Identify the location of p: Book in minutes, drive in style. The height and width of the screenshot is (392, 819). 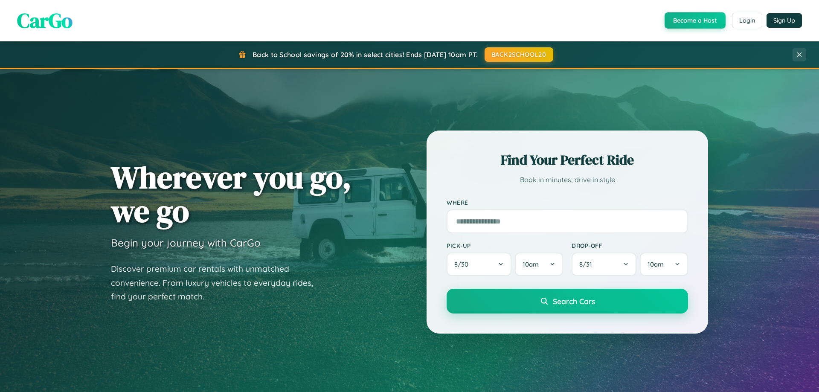
(568, 180).